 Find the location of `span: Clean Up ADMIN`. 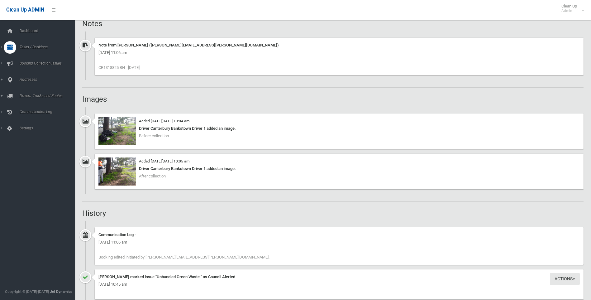

span: Clean Up ADMIN is located at coordinates (25, 10).